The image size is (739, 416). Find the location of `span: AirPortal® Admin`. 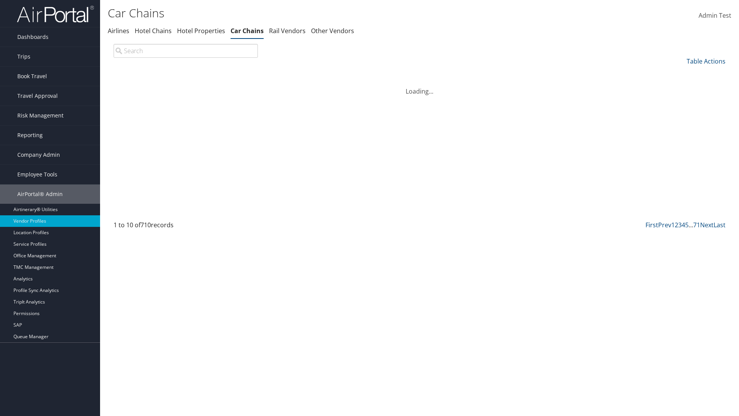

span: AirPortal® Admin is located at coordinates (40, 194).